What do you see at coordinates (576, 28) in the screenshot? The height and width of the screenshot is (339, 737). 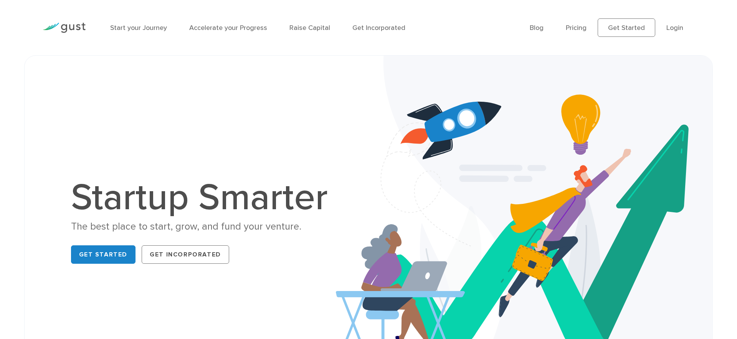 I see `a: Pricing` at bounding box center [576, 28].